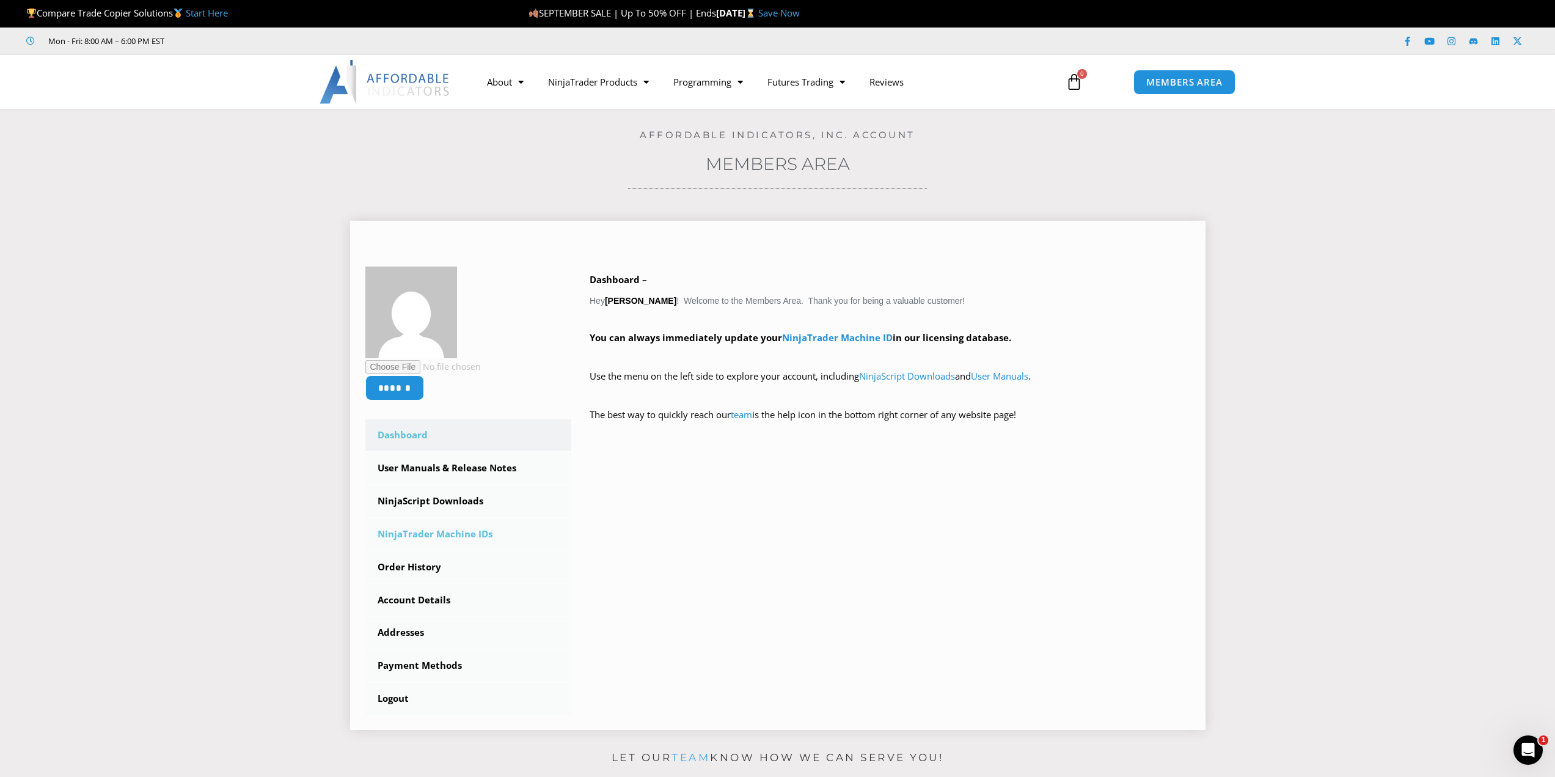 The height and width of the screenshot is (777, 1555). Describe the element at coordinates (469, 633) in the screenshot. I see `a: Addresses` at that location.